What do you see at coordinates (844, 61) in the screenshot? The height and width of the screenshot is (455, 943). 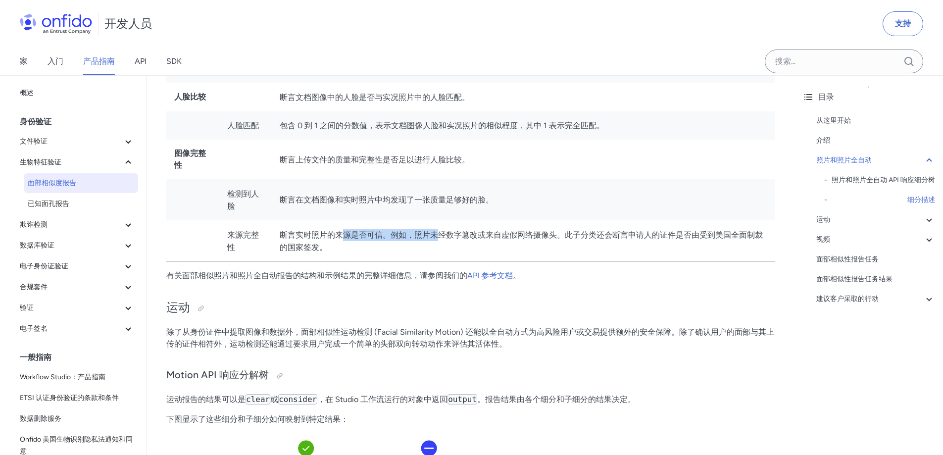 I see `input: Onfido 搜索输入字段` at bounding box center [844, 61].